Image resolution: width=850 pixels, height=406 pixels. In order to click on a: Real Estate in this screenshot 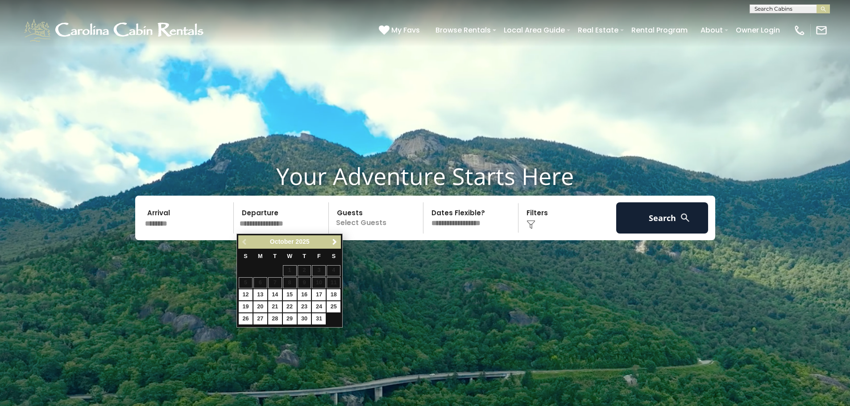, I will do `click(598, 30)`.